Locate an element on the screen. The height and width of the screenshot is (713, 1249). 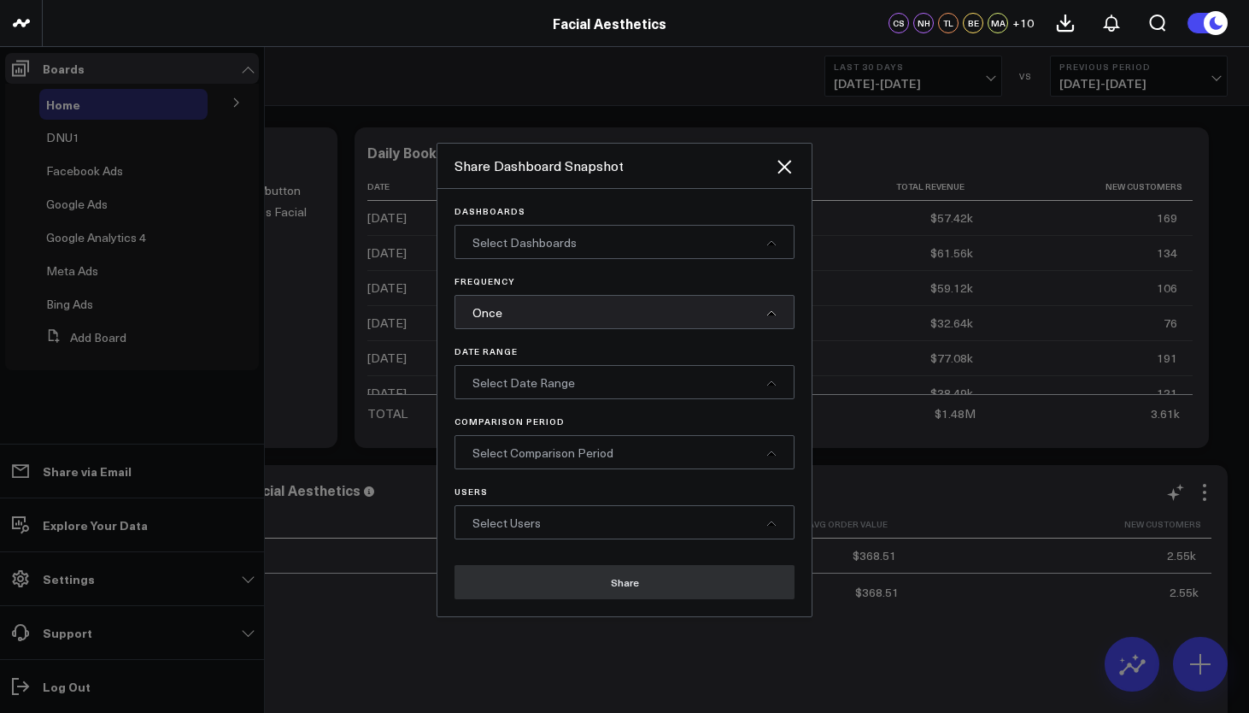
span: Select Users is located at coordinates (507, 522).